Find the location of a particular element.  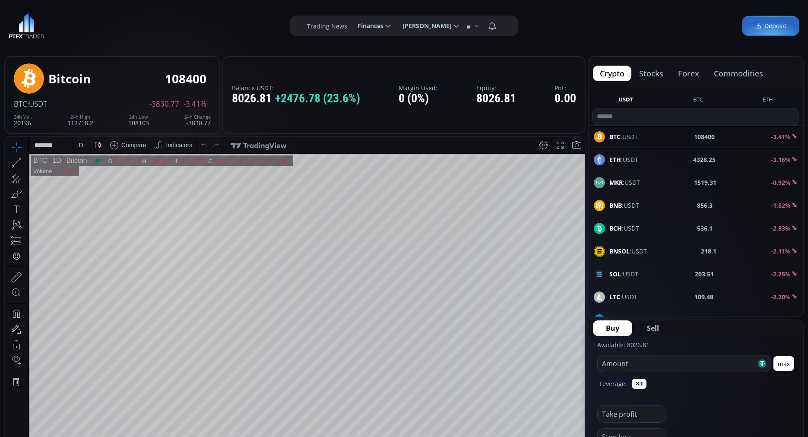

b: BNSOL is located at coordinates (619, 251).